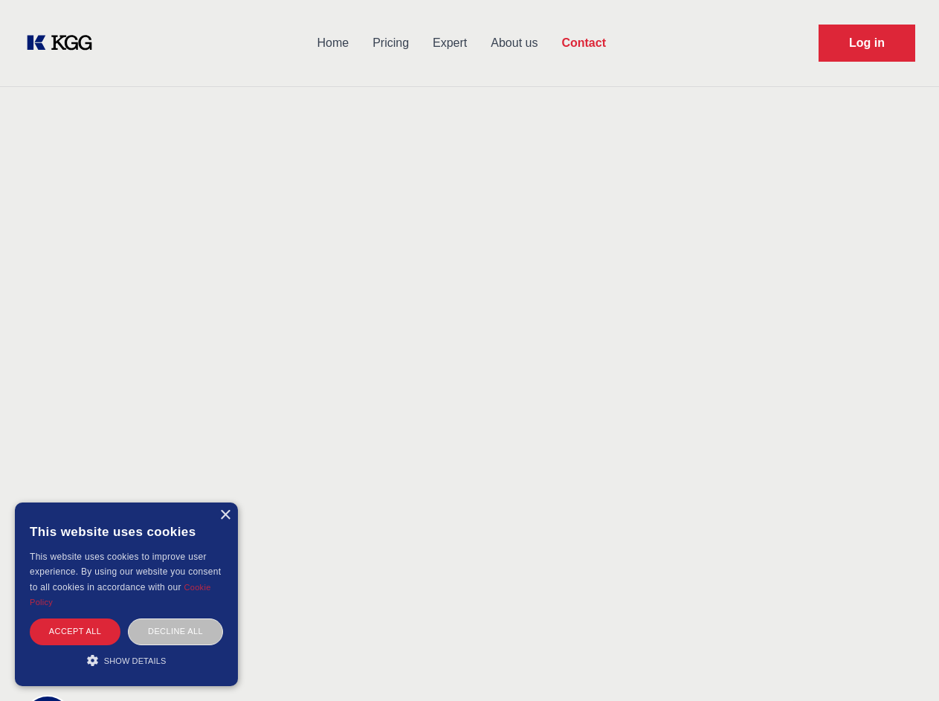 This screenshot has width=939, height=701. I want to click on div: Accept all, so click(75, 631).